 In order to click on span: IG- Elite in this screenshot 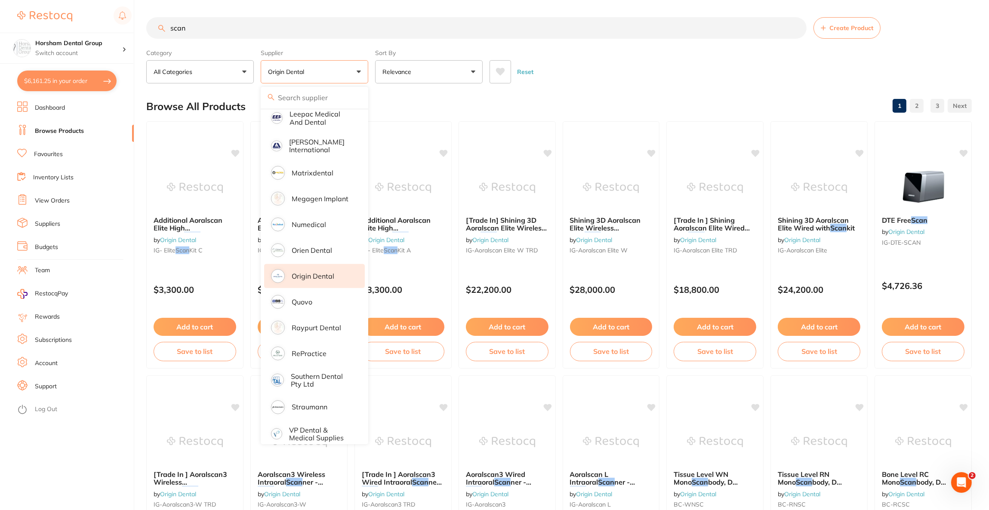, I will do `click(268, 250)`.